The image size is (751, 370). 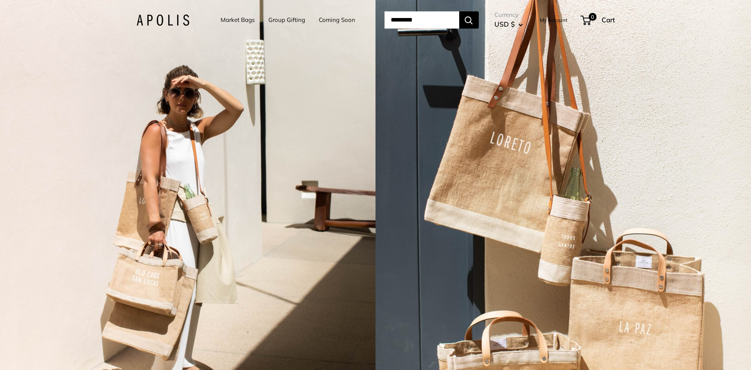 I want to click on span: USD $, so click(x=505, y=24).